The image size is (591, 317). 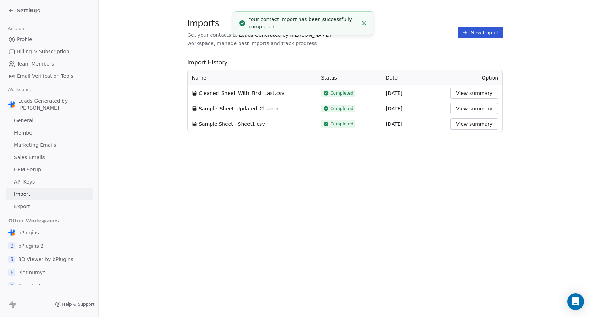 I want to click on span: Other Workspaces, so click(x=34, y=221).